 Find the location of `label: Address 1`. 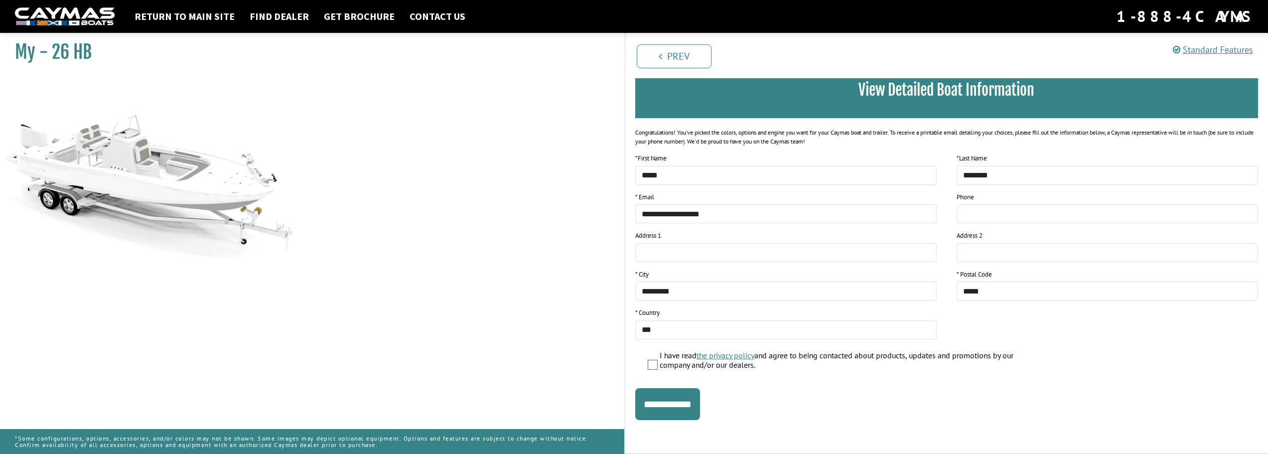

label: Address 1 is located at coordinates (648, 236).